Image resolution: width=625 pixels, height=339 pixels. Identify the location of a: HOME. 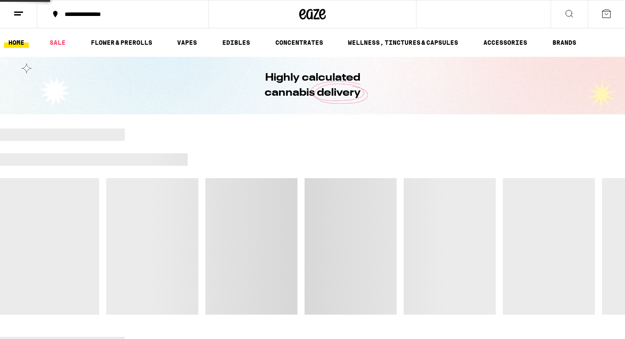
(16, 42).